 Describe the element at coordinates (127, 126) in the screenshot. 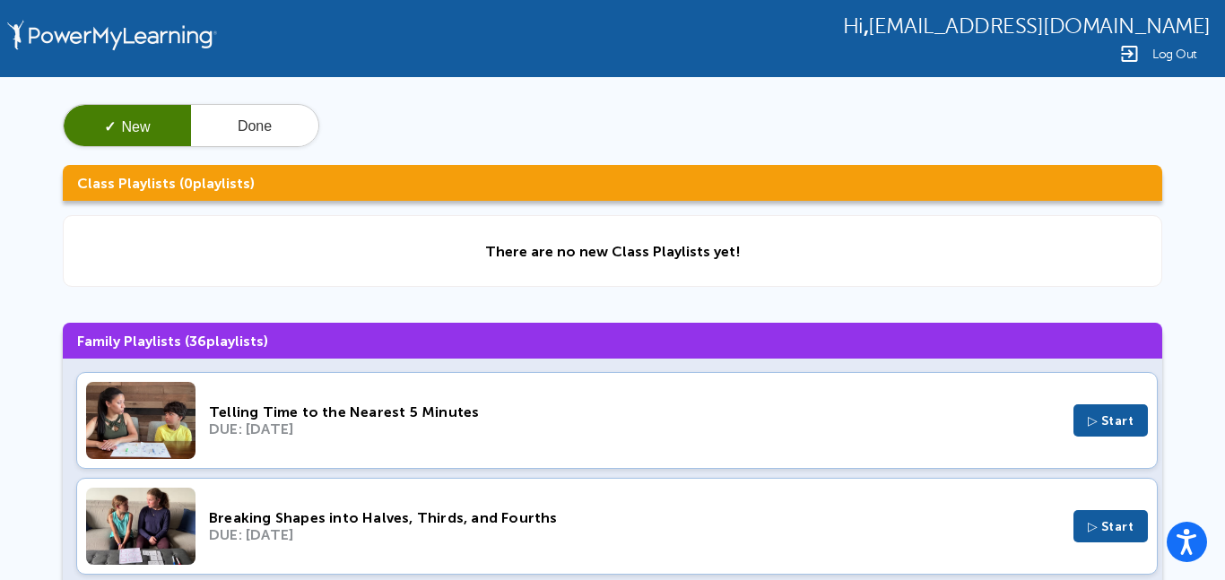

I see `button: ✓New` at that location.